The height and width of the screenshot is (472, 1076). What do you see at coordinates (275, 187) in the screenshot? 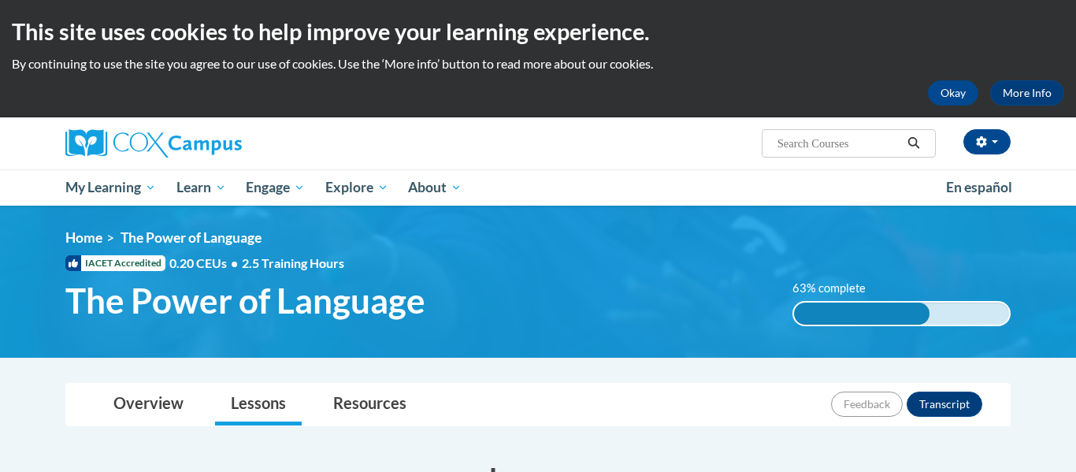
I see `a: Engage` at bounding box center [275, 187].